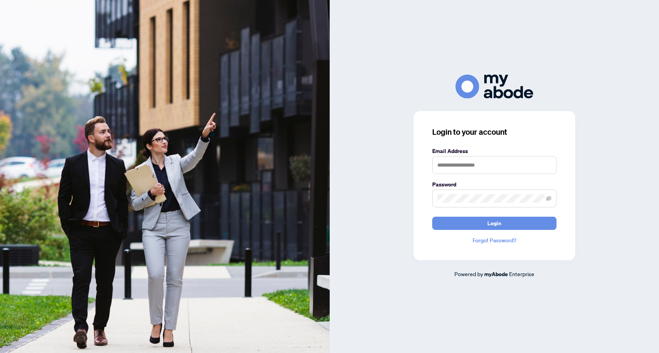  I want to click on span: eye-invisible, so click(549, 198).